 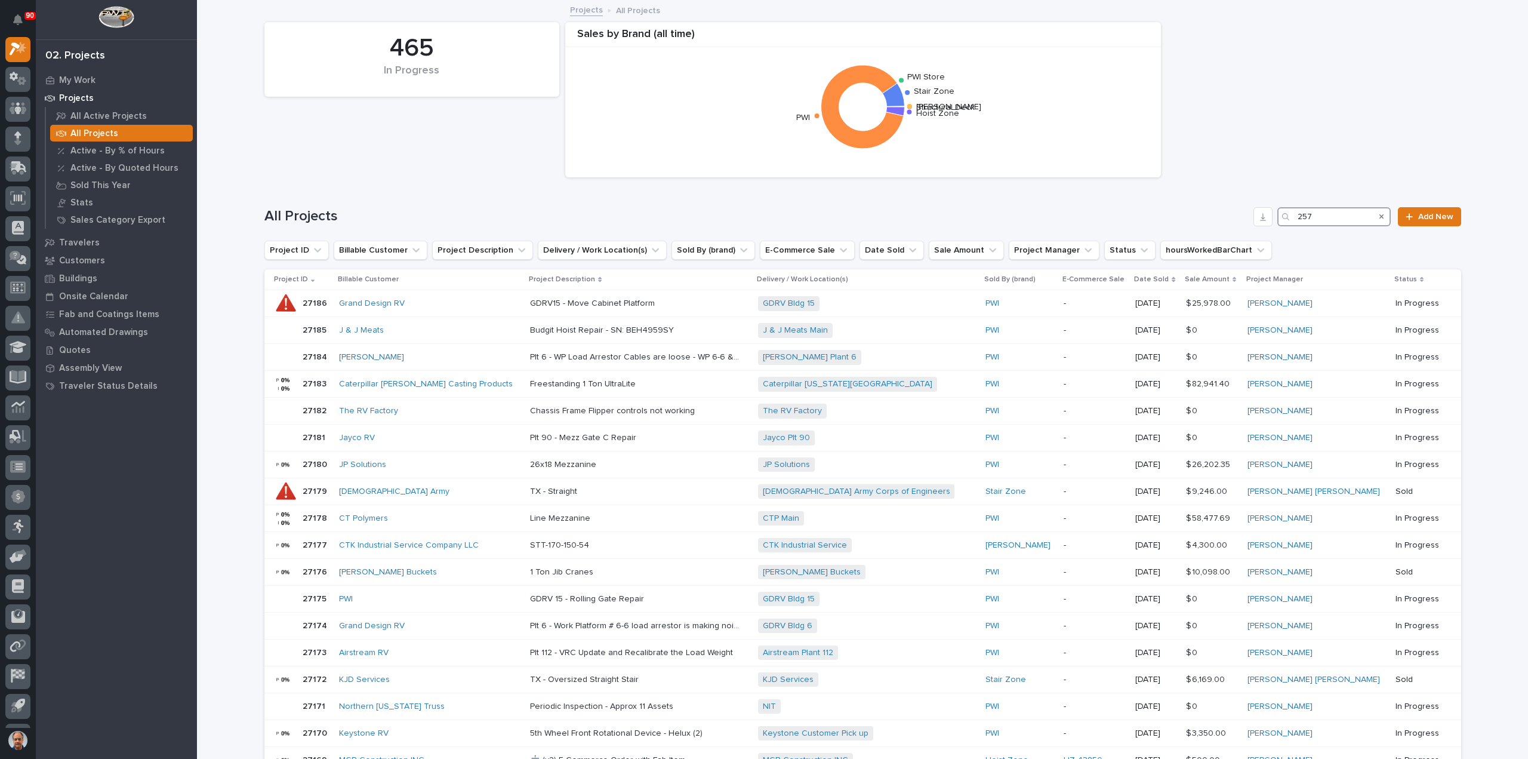 What do you see at coordinates (124, 168) in the screenshot?
I see `p: Active - By Quoted Hours` at bounding box center [124, 168].